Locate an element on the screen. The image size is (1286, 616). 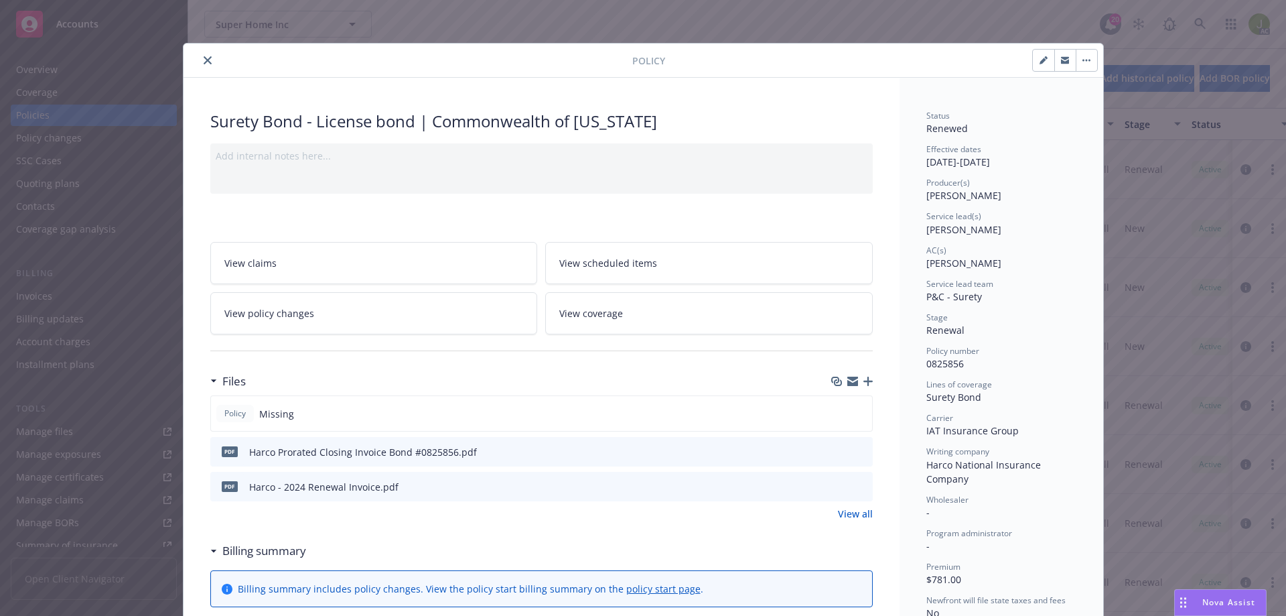
span: Writing company is located at coordinates (958, 451).